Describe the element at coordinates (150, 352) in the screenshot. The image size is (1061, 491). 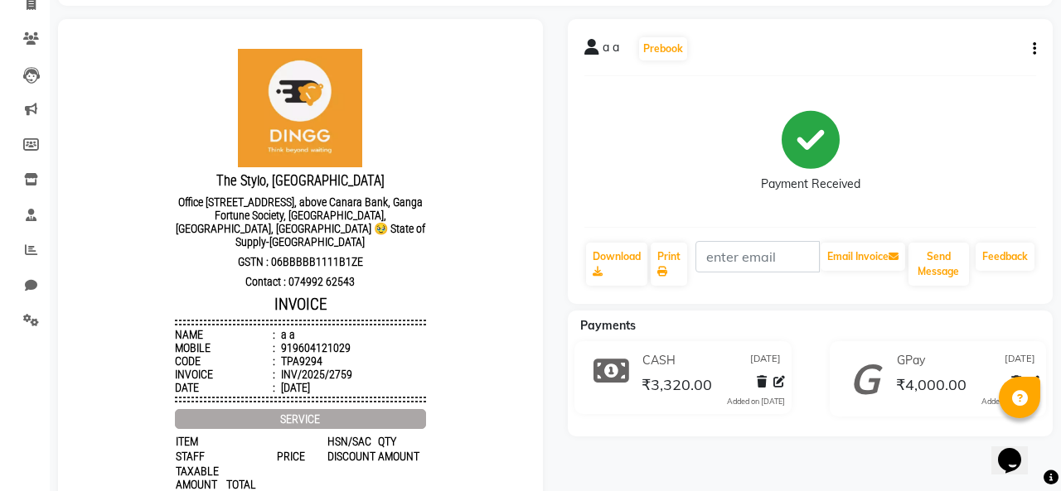
I see `div: Date` at that location.